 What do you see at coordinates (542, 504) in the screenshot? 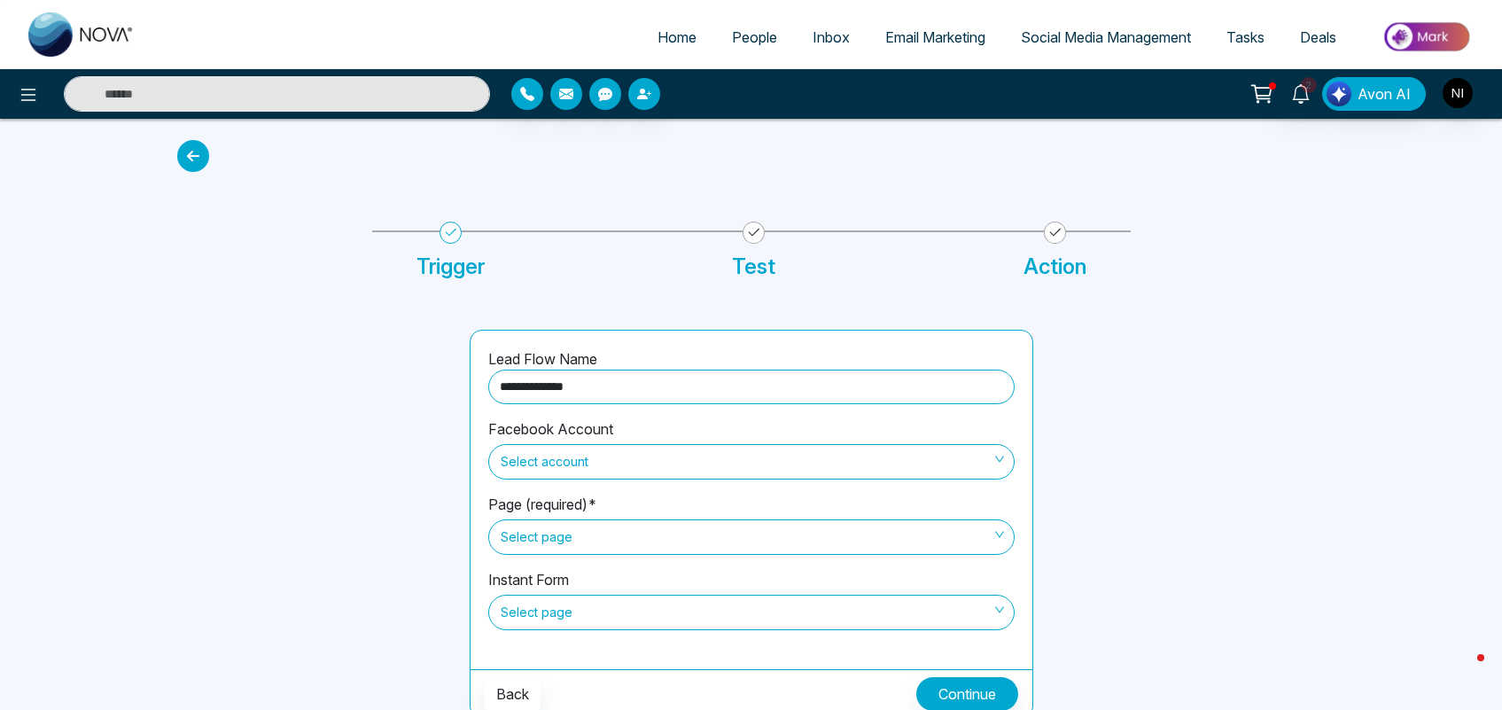
I see `label: Page (required)*` at bounding box center [542, 504].